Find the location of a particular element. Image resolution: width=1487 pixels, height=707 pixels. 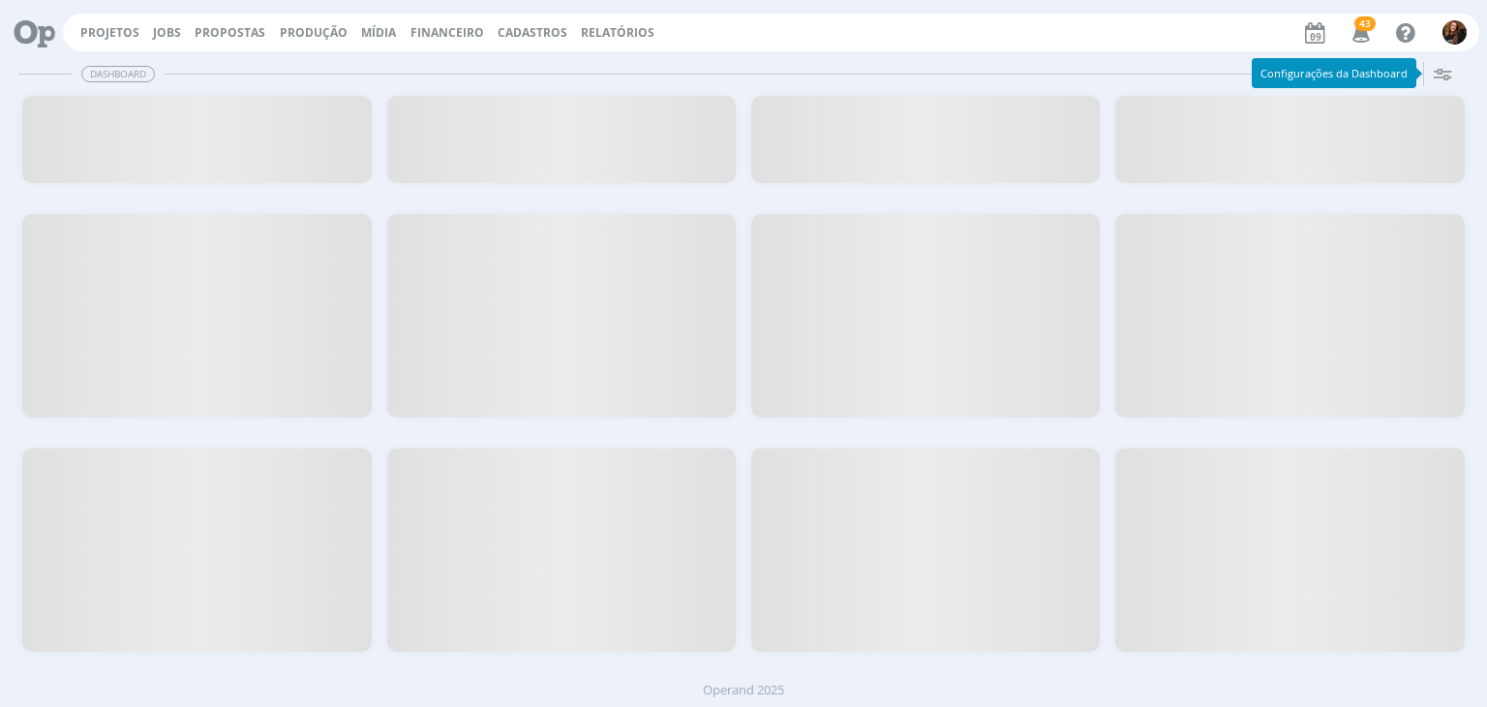

button: Propostas is located at coordinates (229, 33).